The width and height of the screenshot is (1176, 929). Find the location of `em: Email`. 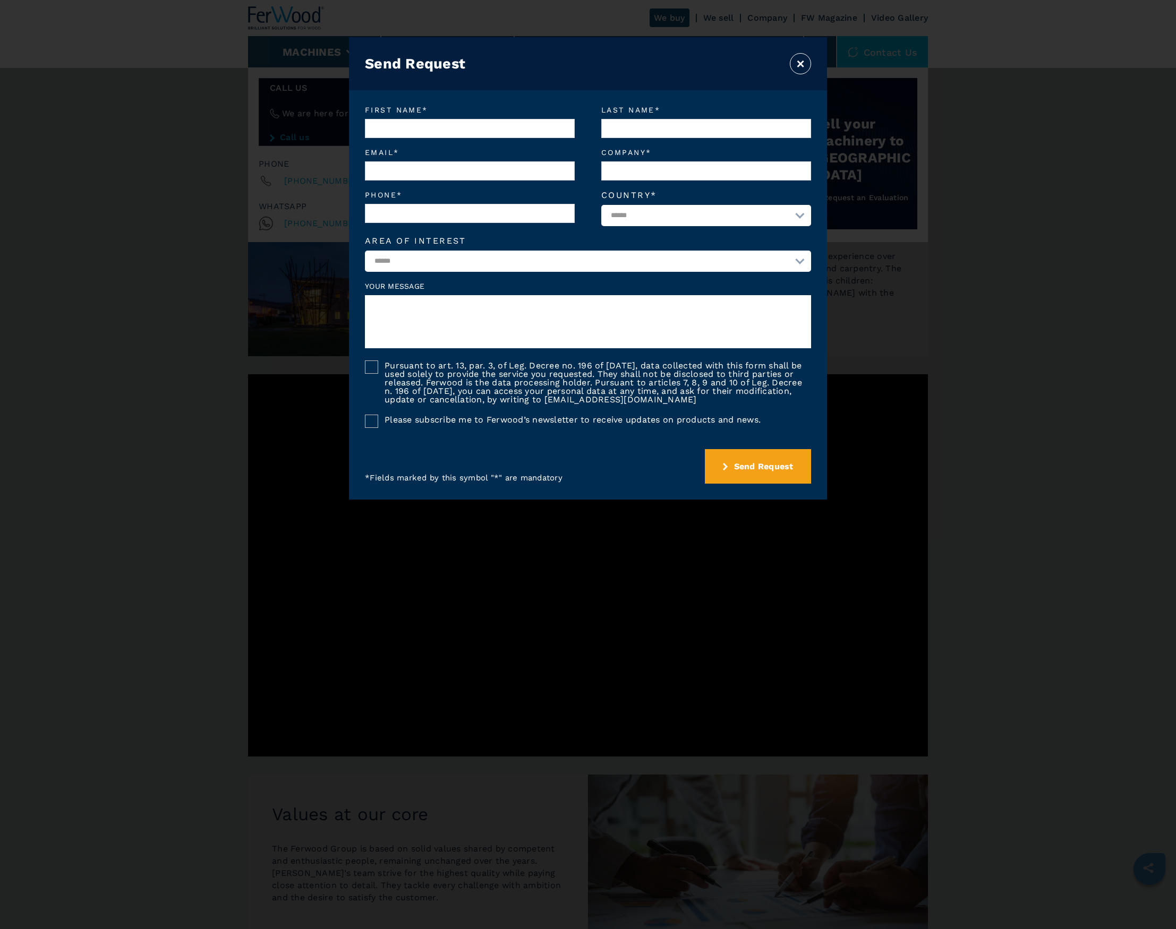

em: Email is located at coordinates (469, 152).